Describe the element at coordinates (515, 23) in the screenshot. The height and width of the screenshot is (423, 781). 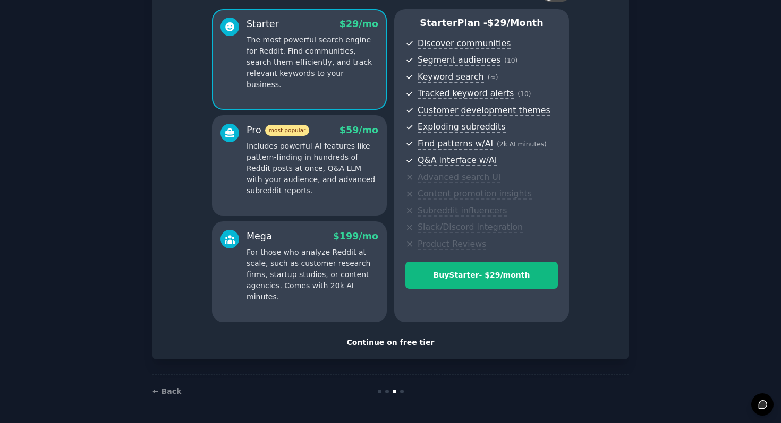
I see `span: $ 29 /month` at that location.